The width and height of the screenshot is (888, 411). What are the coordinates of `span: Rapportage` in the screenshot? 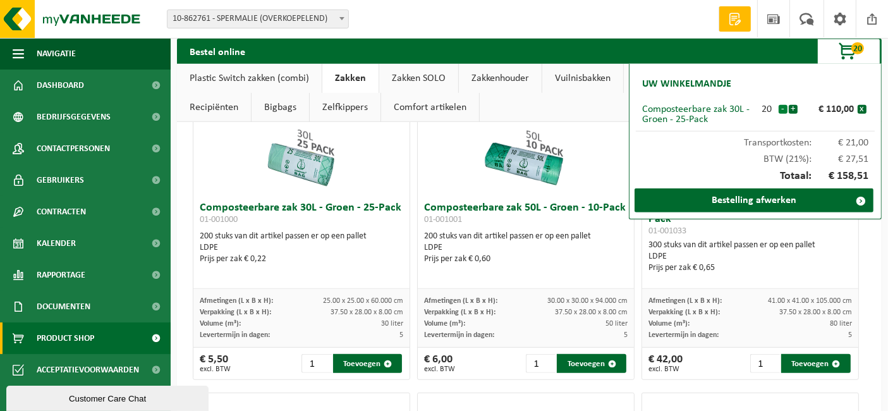 It's located at (61, 275).